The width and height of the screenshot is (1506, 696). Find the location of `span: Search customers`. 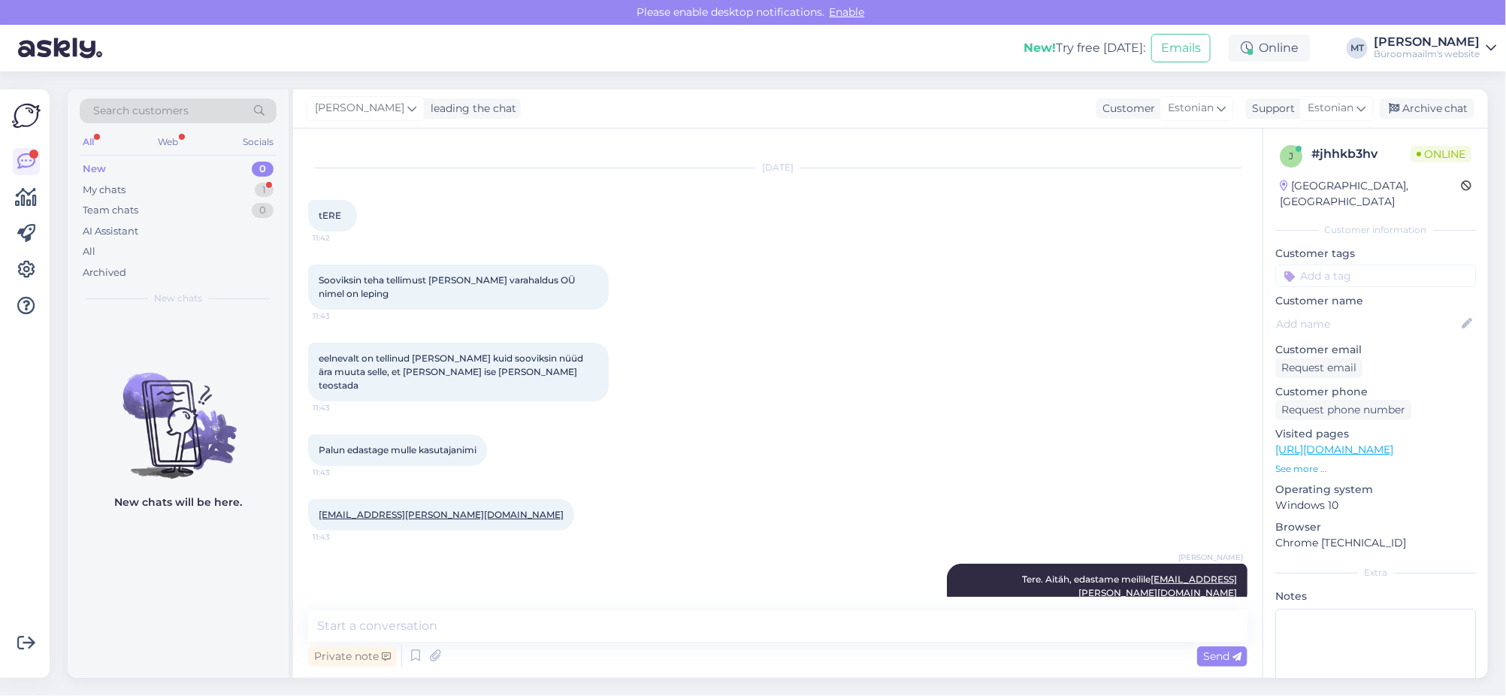

span: Search customers is located at coordinates (141, 110).